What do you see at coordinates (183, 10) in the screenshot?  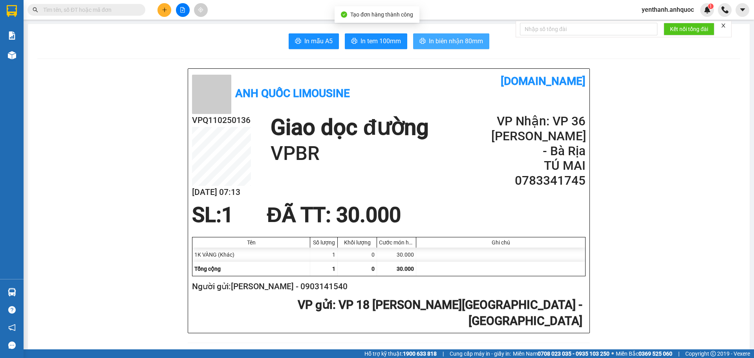 I see `button: file-add` at bounding box center [183, 10].